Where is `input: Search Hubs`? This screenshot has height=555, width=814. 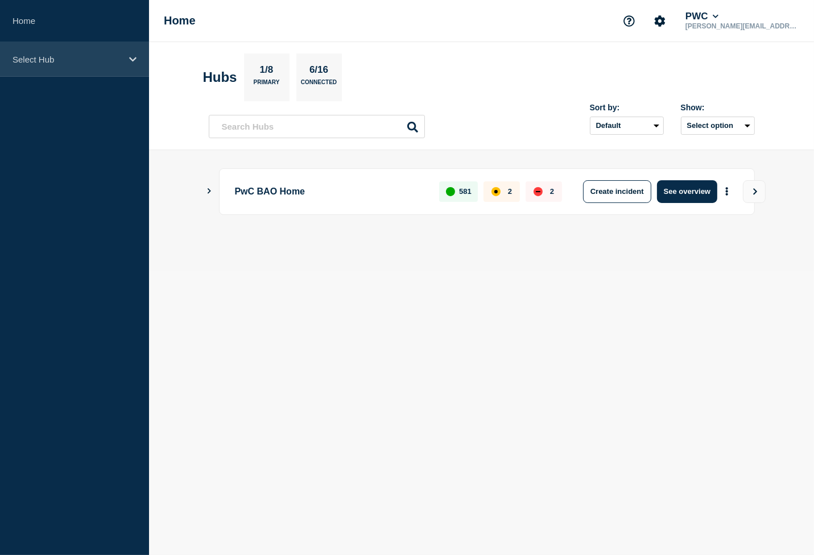 input: Search Hubs is located at coordinates (317, 126).